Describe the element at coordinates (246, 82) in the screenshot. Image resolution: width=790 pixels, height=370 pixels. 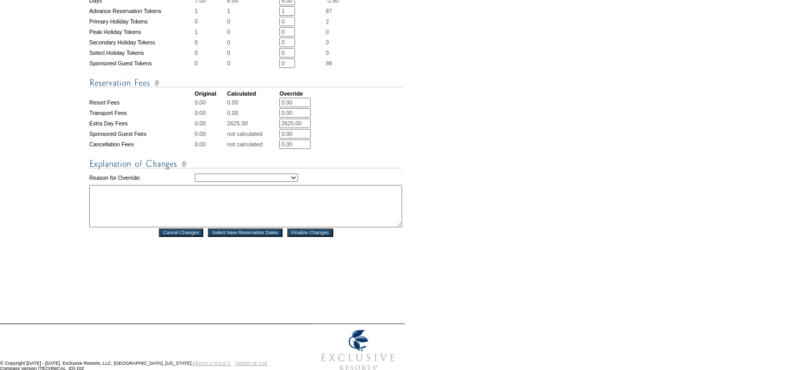
I see `img: Reservation Fees` at that location.